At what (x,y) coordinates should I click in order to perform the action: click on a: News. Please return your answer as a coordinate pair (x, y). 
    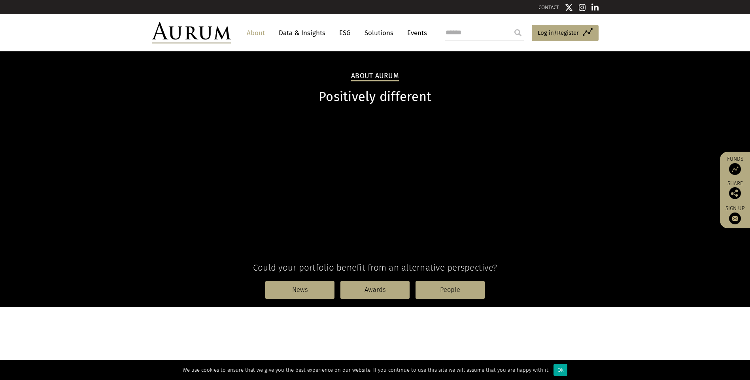
    Looking at the image, I should click on (300, 290).